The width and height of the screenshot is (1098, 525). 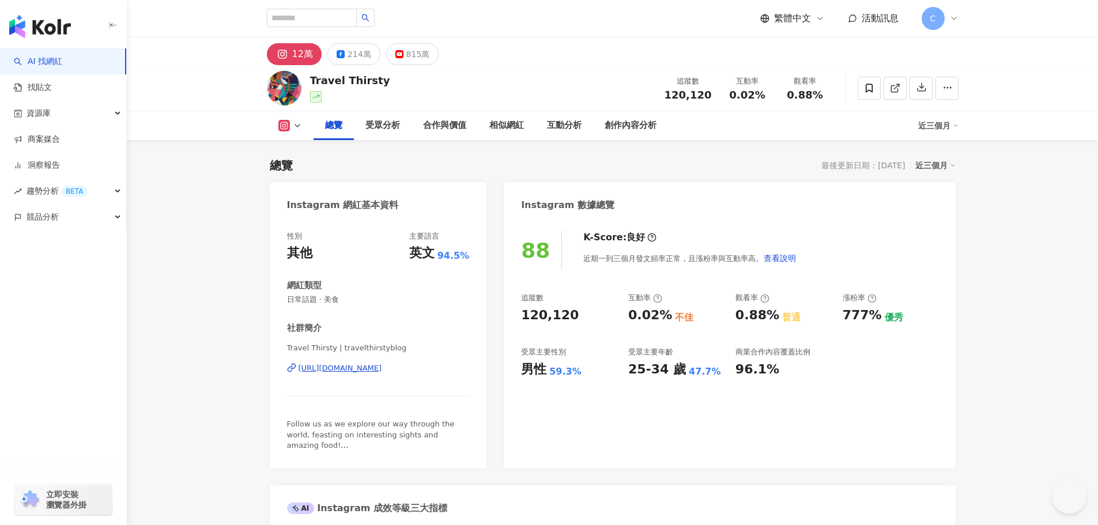 I want to click on div: 優秀, so click(x=894, y=318).